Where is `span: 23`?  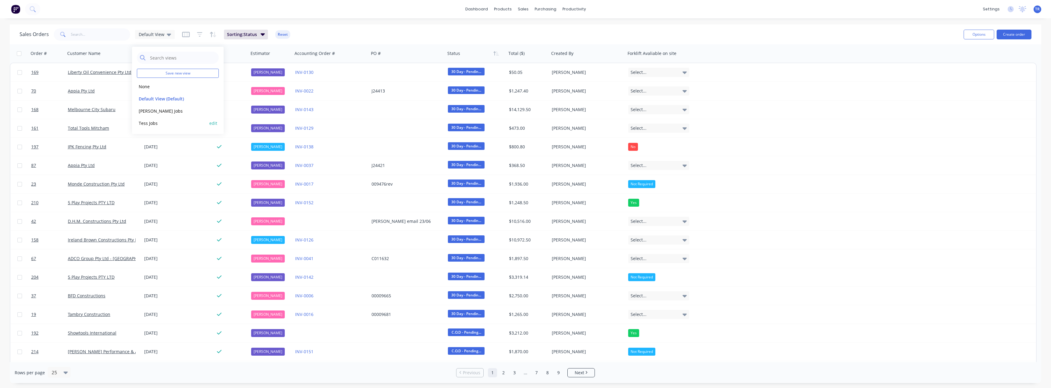 span: 23 is located at coordinates (34, 184).